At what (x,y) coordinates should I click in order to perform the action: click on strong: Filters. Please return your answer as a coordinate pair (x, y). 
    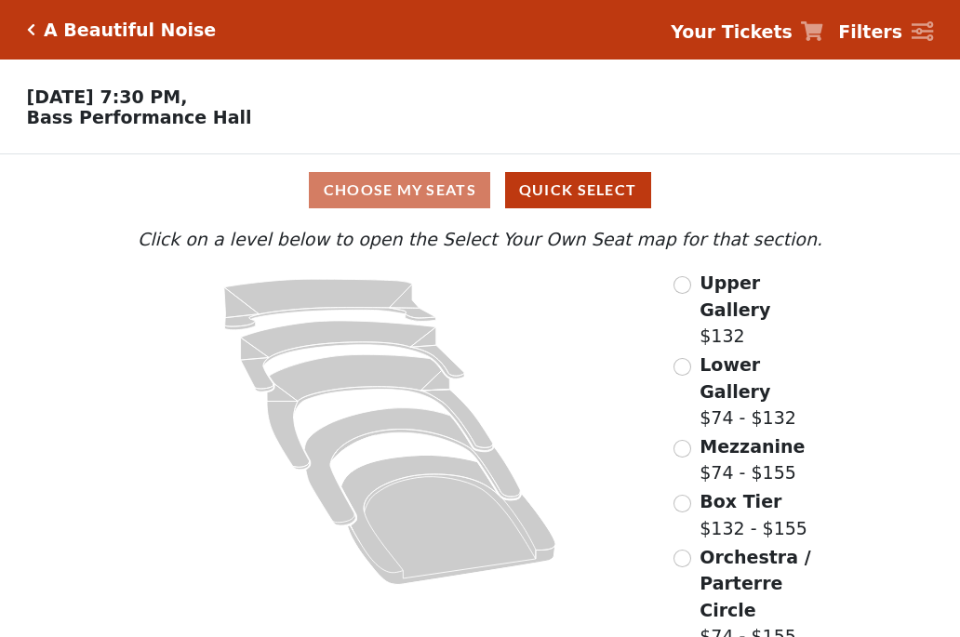
    Looking at the image, I should click on (870, 32).